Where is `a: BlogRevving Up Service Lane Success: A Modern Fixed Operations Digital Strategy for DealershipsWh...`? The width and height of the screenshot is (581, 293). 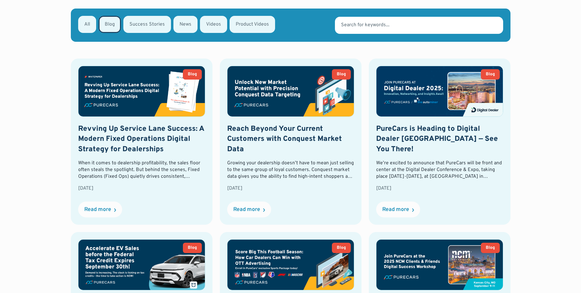
a: BlogRevving Up Service Lane Success: A Modern Fixed Operations Digital Strategy for DealershipsWh... is located at coordinates (142, 142).